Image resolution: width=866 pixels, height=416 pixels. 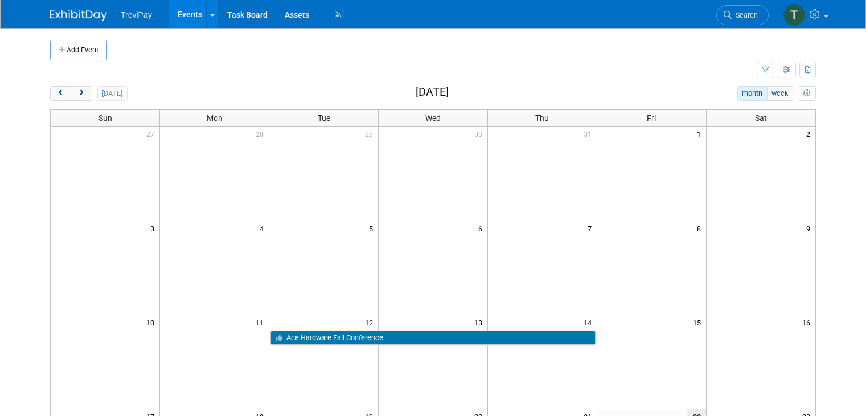 I want to click on span: Fri, so click(x=651, y=118).